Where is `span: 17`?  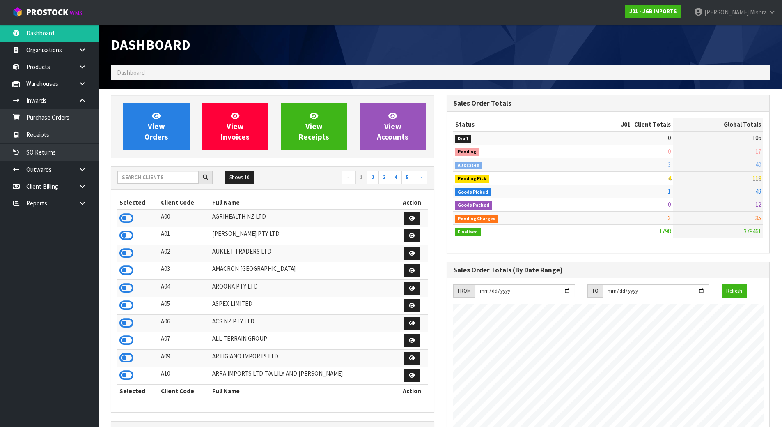 span: 17 is located at coordinates (758, 151).